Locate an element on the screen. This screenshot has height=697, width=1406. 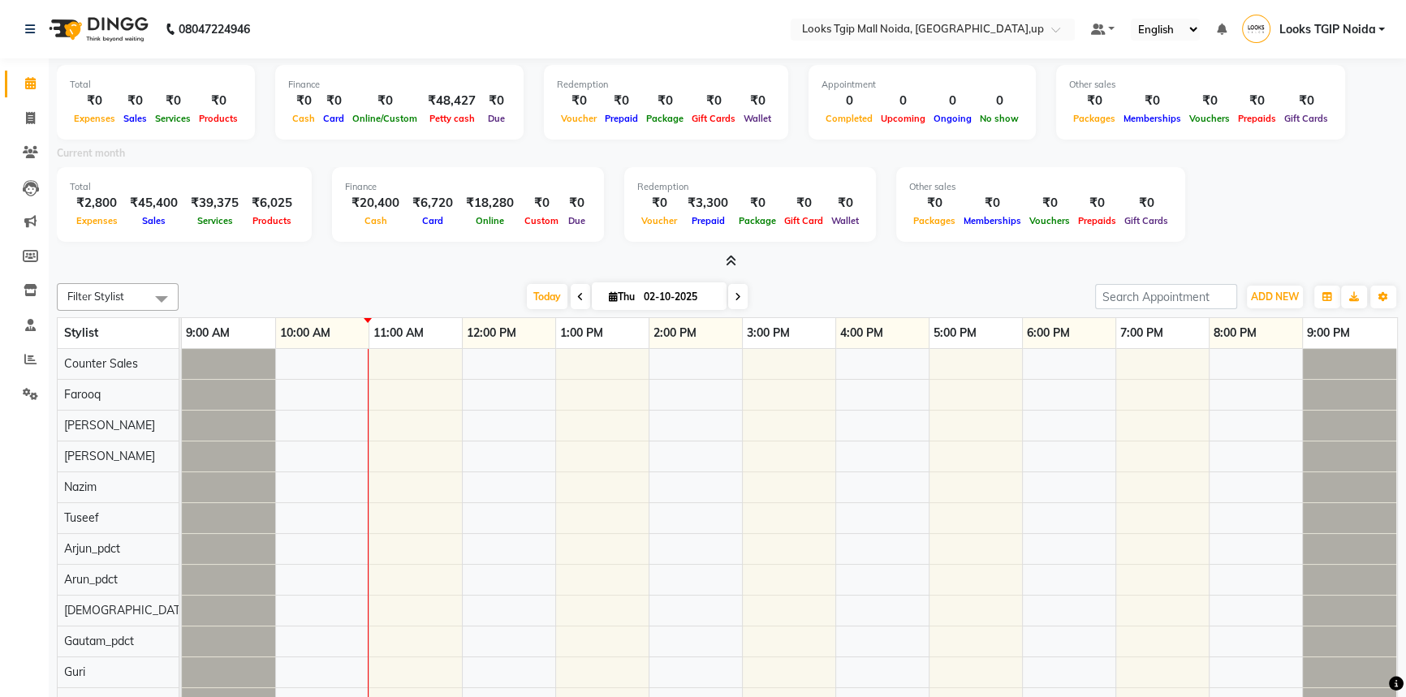
span: Petty cash is located at coordinates (452, 119).